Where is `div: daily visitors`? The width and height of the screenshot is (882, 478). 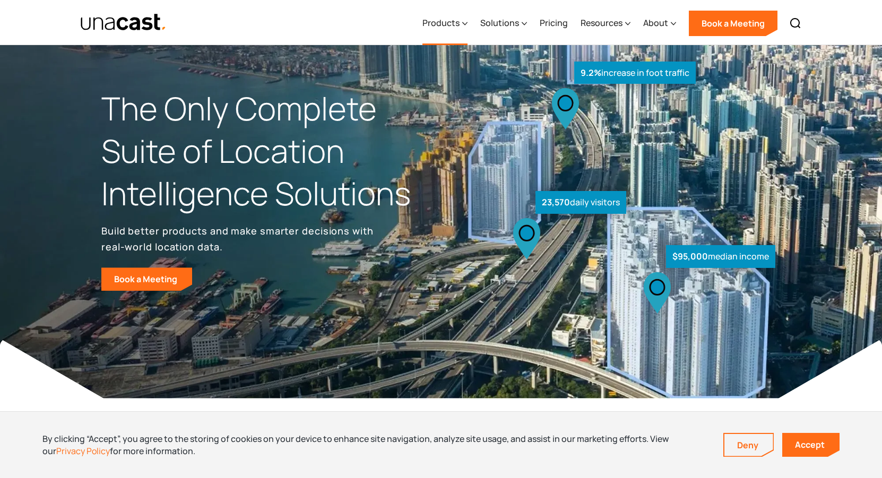 div: daily visitors is located at coordinates (581, 202).